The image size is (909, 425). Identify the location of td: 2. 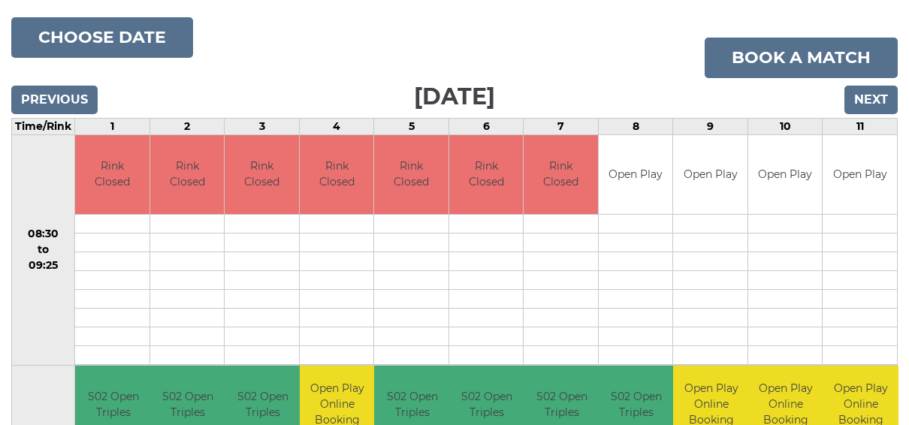
(187, 127).